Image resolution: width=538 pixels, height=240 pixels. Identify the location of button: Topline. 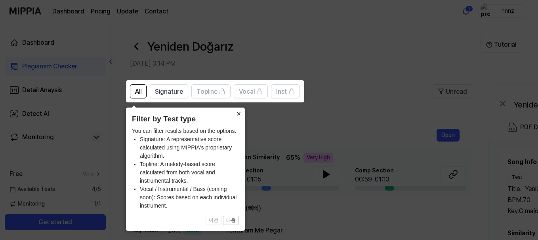
(211, 91).